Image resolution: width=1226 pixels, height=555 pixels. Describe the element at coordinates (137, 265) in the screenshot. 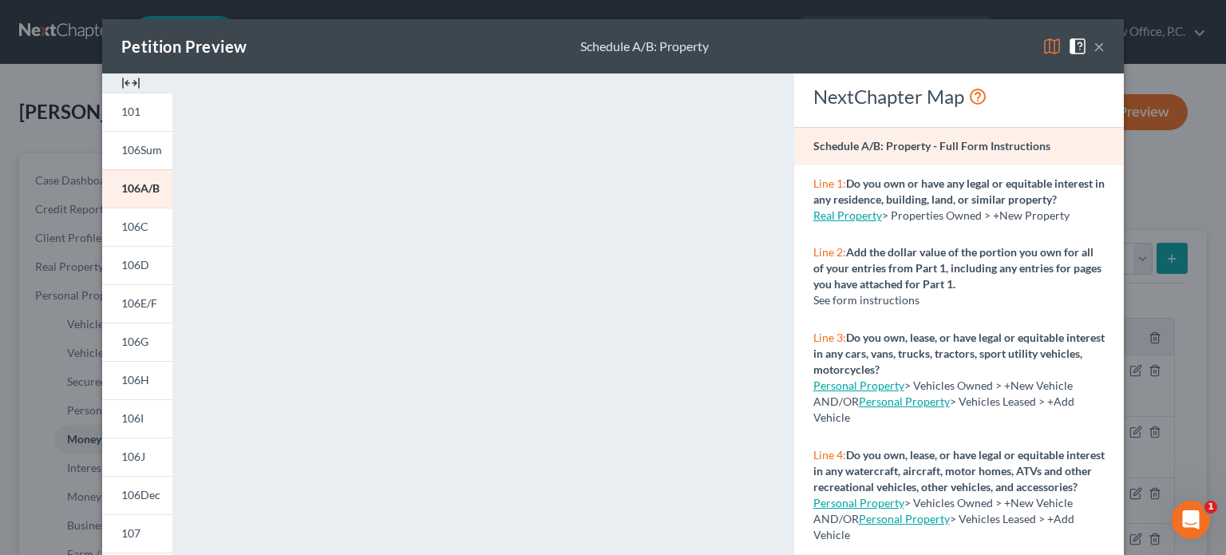

I see `a: 106D` at that location.